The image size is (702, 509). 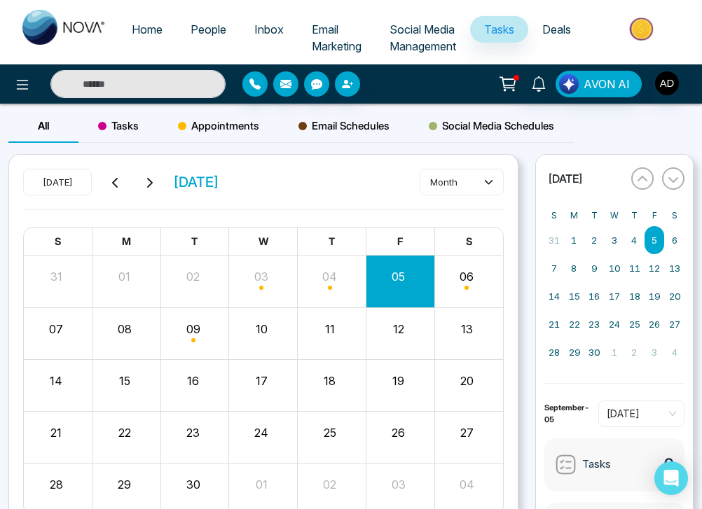 What do you see at coordinates (634, 240) in the screenshot?
I see `abbr: September 4, 2025` at bounding box center [634, 240].